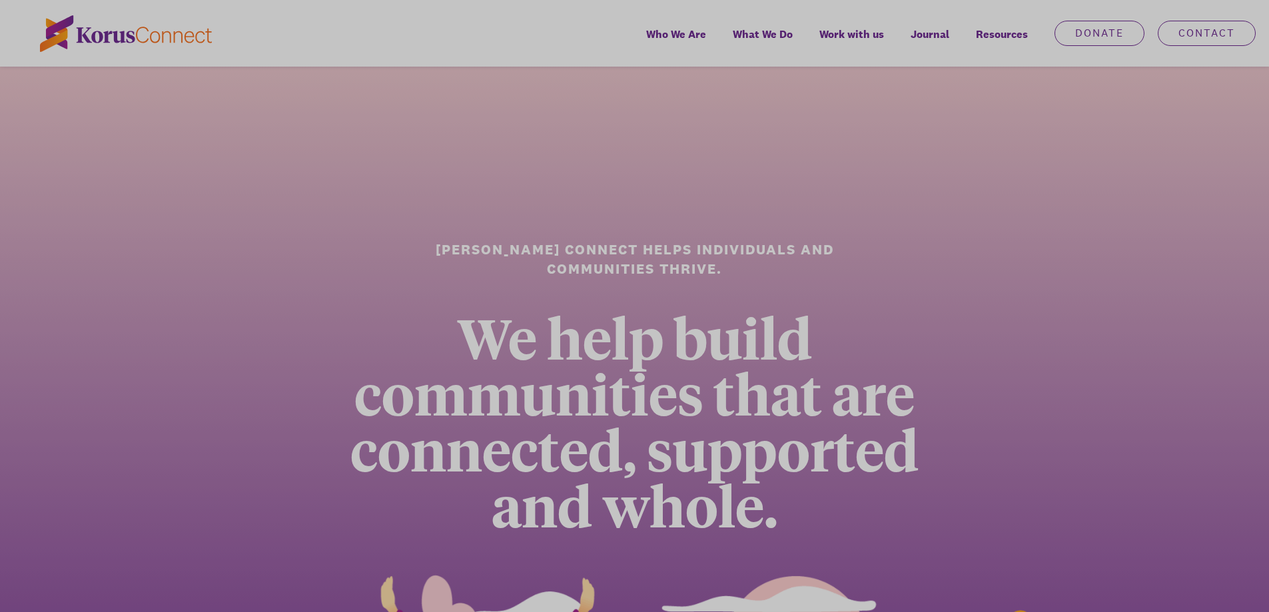 This screenshot has width=1269, height=612. I want to click on span: Journal, so click(930, 34).